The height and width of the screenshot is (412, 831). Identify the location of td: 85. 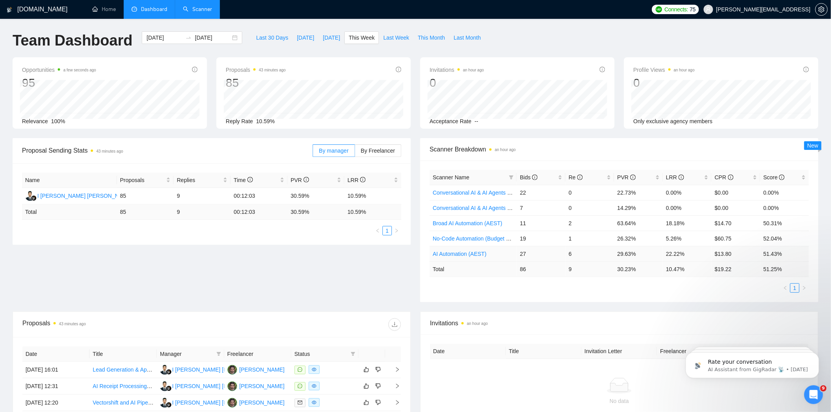
(145, 196).